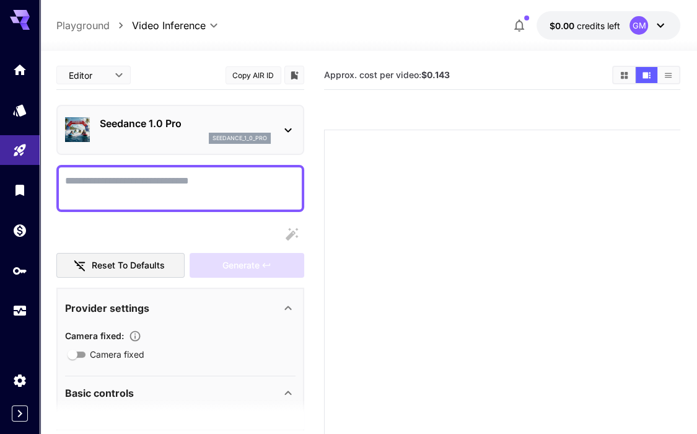  What do you see at coordinates (185, 123) in the screenshot?
I see `p: Seedance 1.0 Pro` at bounding box center [185, 123].